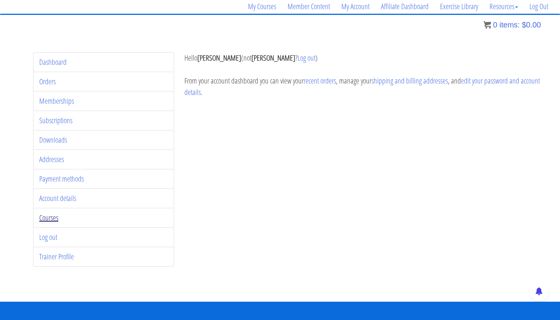 Image resolution: width=560 pixels, height=320 pixels. I want to click on a: Dashboard, so click(53, 62).